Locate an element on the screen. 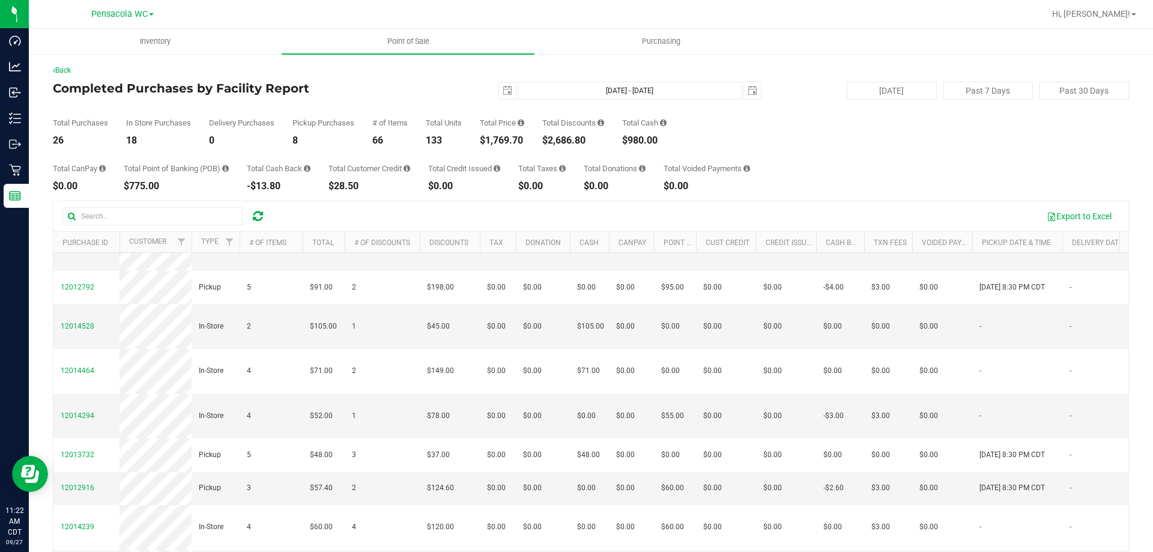 The height and width of the screenshot is (552, 1153). div: Total Taxes is located at coordinates (542, 168).